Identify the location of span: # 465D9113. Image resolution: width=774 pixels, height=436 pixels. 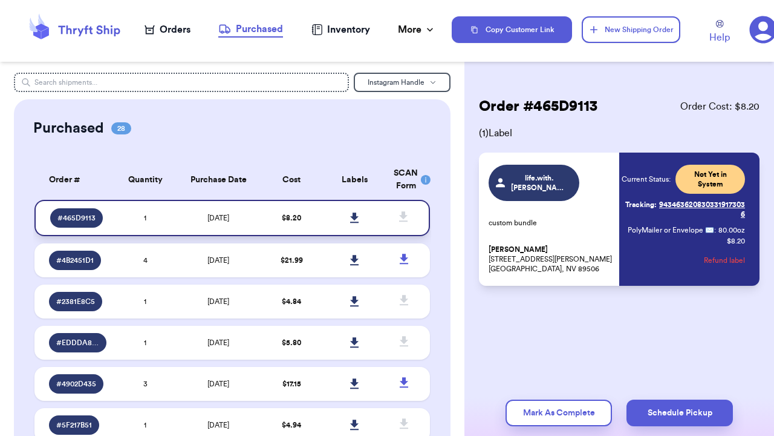
(76, 218).